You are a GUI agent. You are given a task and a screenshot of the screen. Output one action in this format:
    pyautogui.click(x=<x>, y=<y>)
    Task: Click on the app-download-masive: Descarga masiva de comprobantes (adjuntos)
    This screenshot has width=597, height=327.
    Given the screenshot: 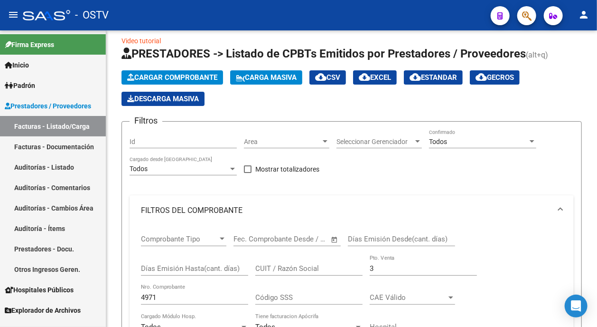 What is the action you would take?
    pyautogui.click(x=163, y=99)
    